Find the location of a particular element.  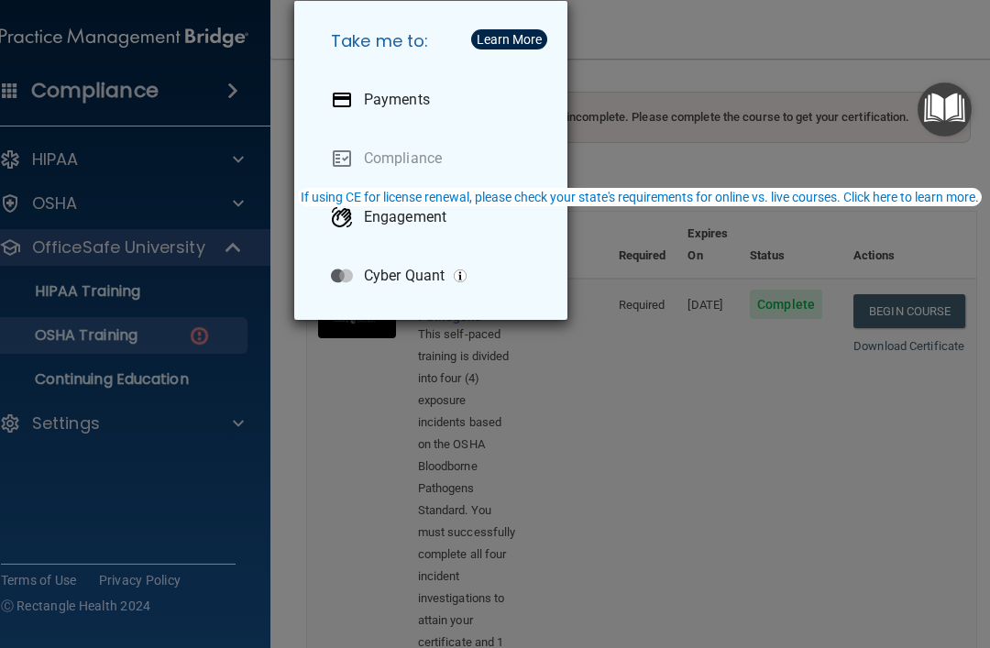

a: Compliance is located at coordinates (435, 159).